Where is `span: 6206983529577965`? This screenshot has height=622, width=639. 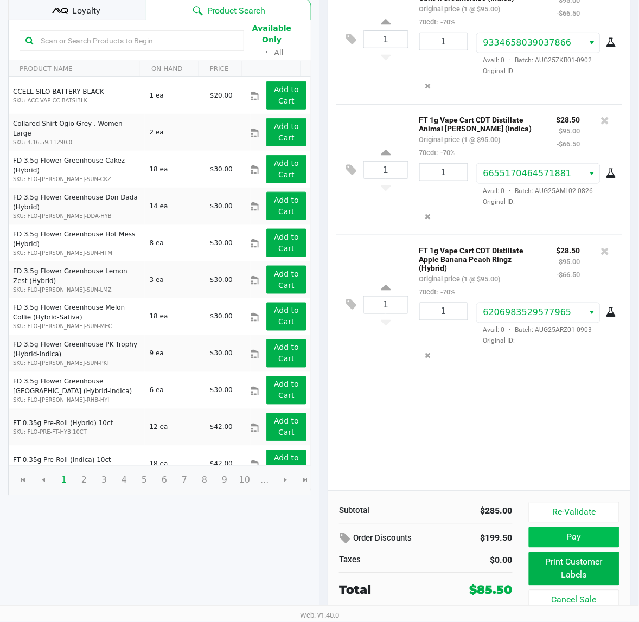
span: 6206983529577965 is located at coordinates (527, 312).